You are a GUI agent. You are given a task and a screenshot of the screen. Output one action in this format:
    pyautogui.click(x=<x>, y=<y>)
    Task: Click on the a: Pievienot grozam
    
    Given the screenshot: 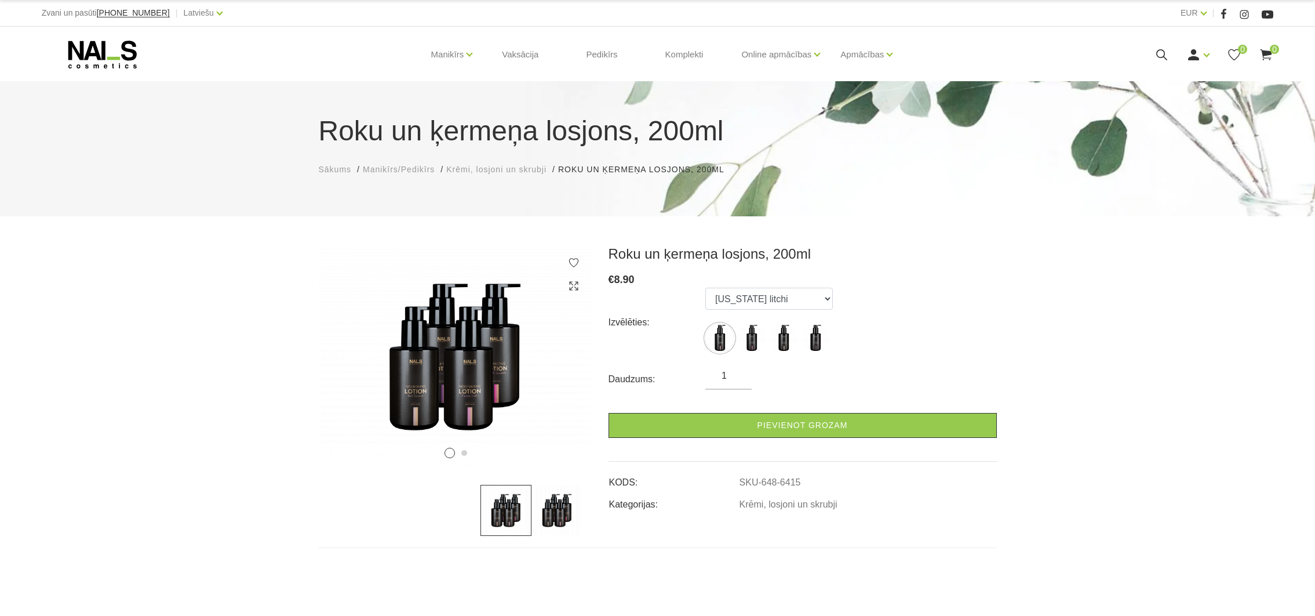 What is the action you would take?
    pyautogui.click(x=803, y=425)
    